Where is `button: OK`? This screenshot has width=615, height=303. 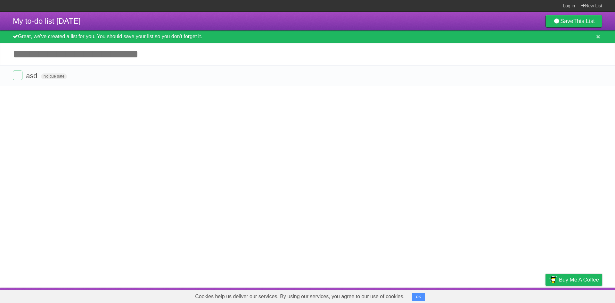
button: OK is located at coordinates (418, 297).